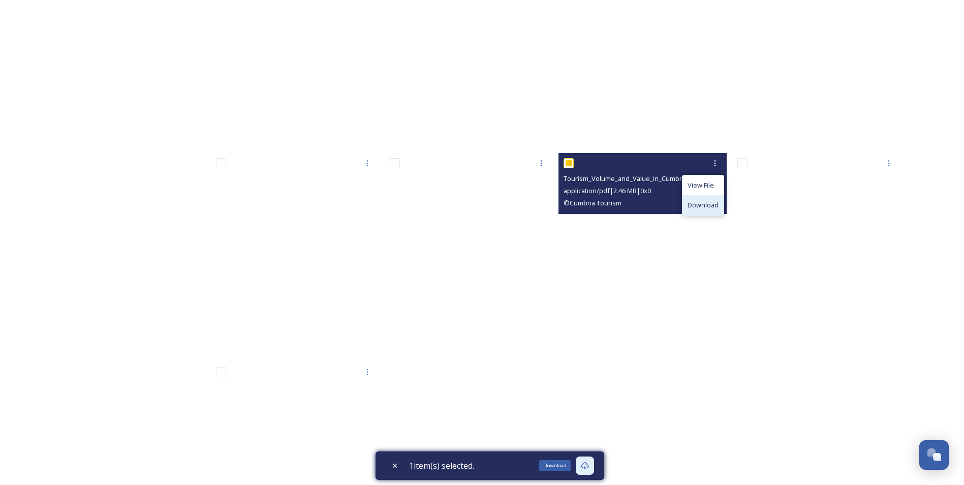  I want to click on span: © Cumbria Tourism, so click(593, 203).